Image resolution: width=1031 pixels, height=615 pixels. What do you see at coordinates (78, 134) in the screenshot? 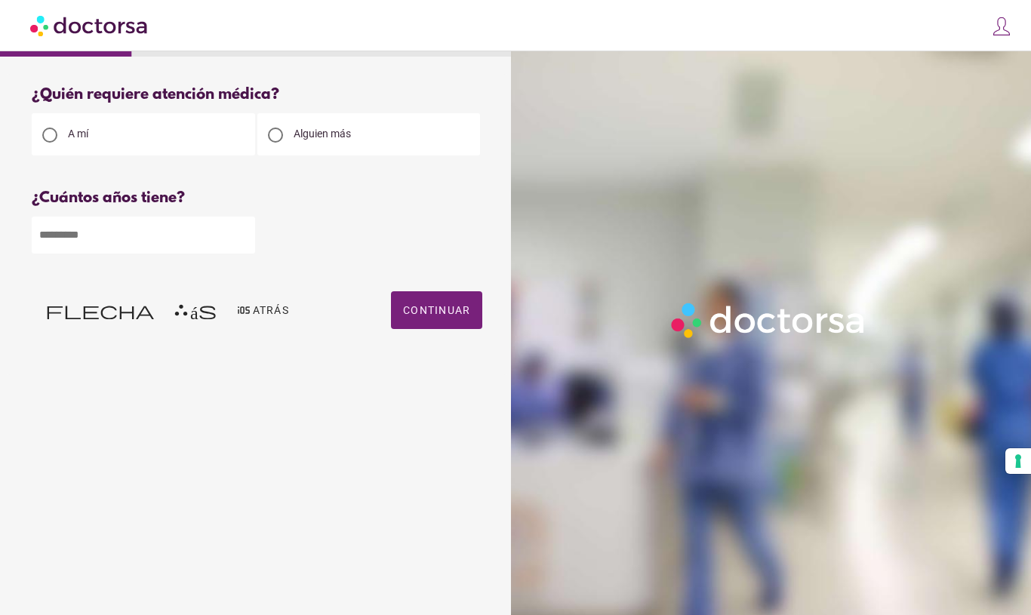
I see `font: A mí` at bounding box center [78, 134].